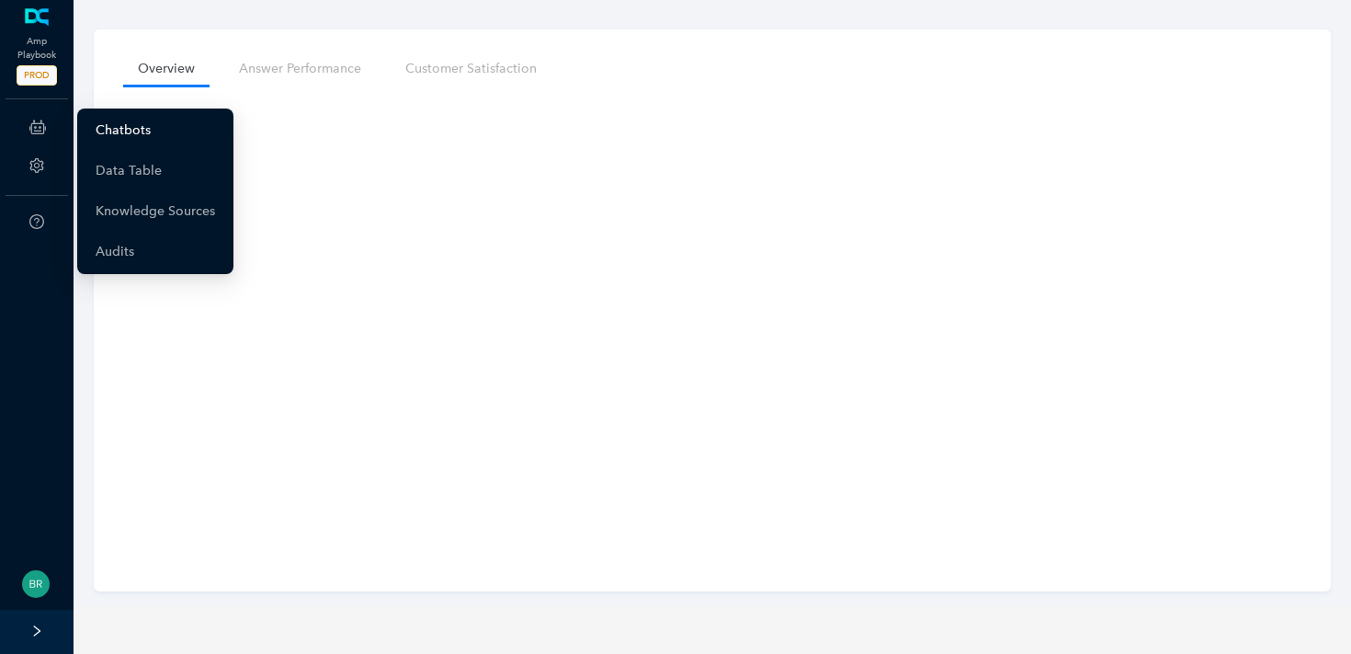  I want to click on a: Answer Performance, so click(300, 68).